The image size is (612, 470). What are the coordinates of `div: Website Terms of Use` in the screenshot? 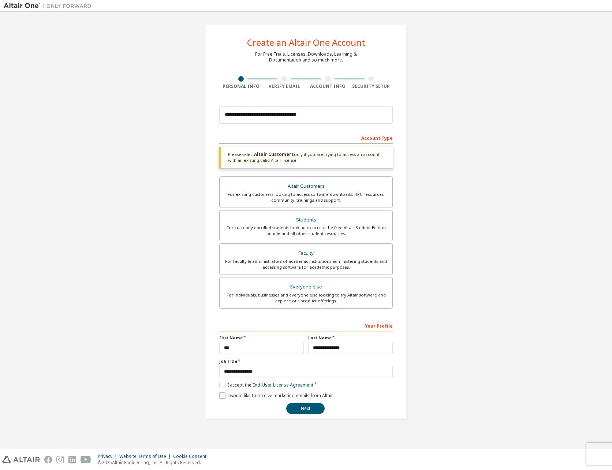 It's located at (146, 457).